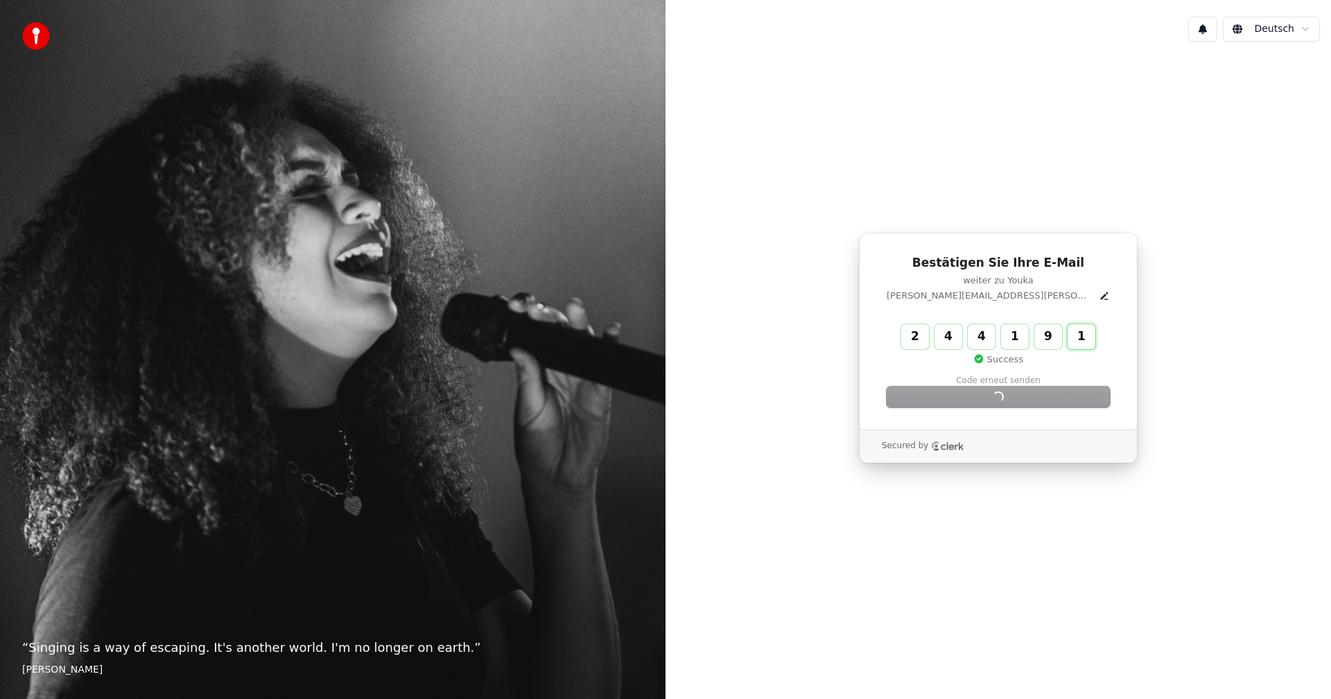 Image resolution: width=1331 pixels, height=699 pixels. What do you see at coordinates (333, 648) in the screenshot?
I see `p: “ Singing is a way of escaping. It's another world. I'm no longer on earth. ”` at bounding box center [333, 648].